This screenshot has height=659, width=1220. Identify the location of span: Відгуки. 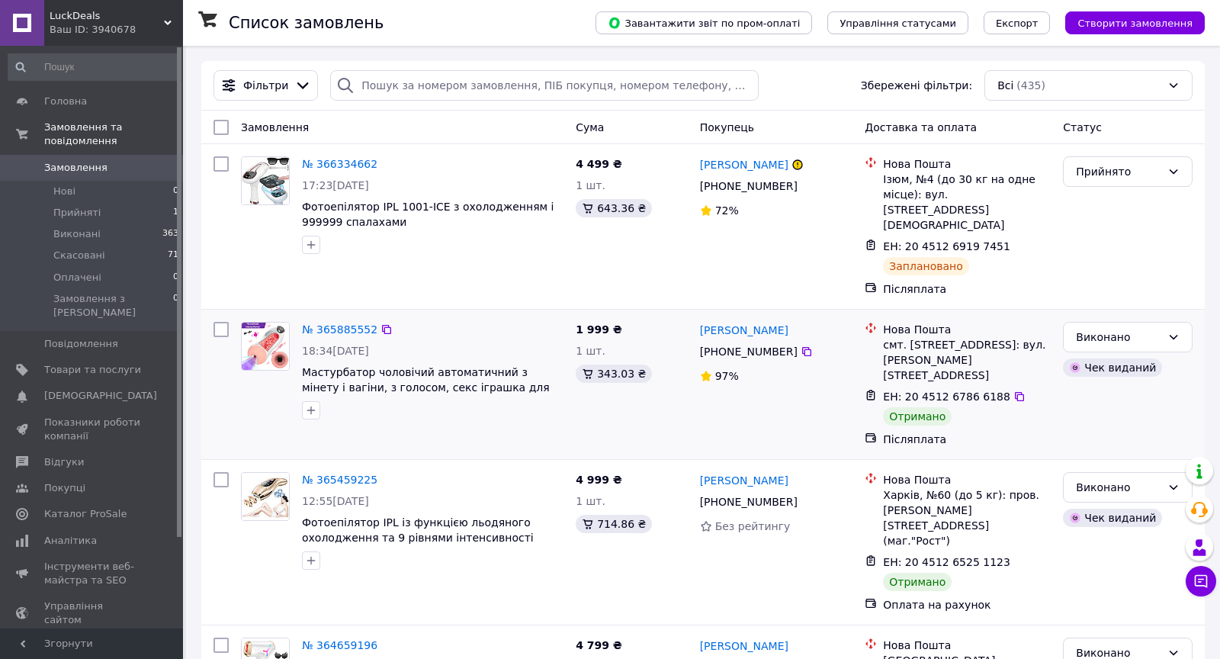
(64, 462).